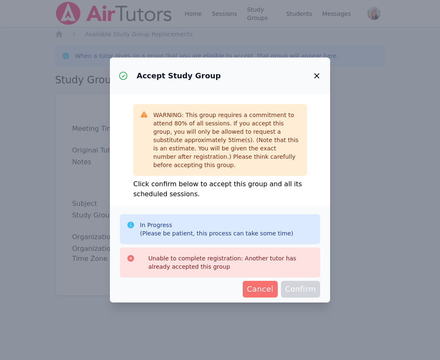  Describe the element at coordinates (179, 76) in the screenshot. I see `h3: Accept Study Group` at that location.